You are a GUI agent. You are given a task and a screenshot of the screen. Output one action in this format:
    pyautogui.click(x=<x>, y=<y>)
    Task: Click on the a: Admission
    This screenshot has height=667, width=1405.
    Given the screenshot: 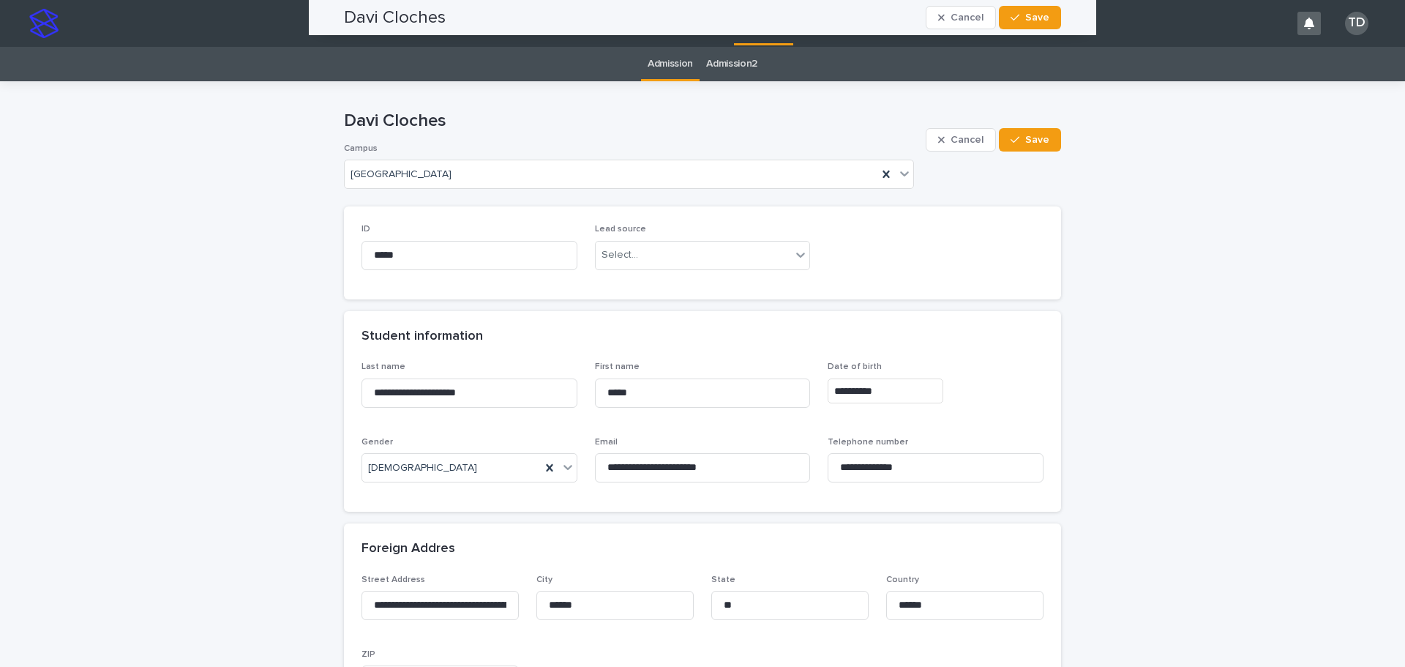 What is the action you would take?
    pyautogui.click(x=670, y=64)
    